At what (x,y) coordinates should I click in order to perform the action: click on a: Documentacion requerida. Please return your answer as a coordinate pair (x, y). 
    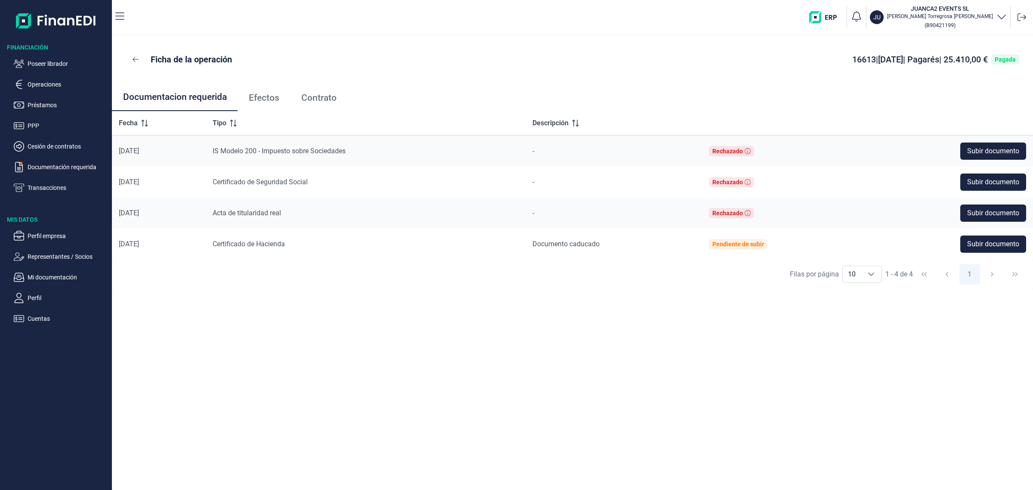
    Looking at the image, I should click on (175, 98).